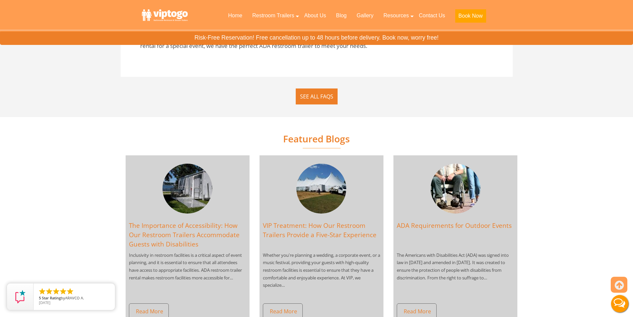  Describe the element at coordinates (620, 304) in the screenshot. I see `button: Live Chat` at that location.